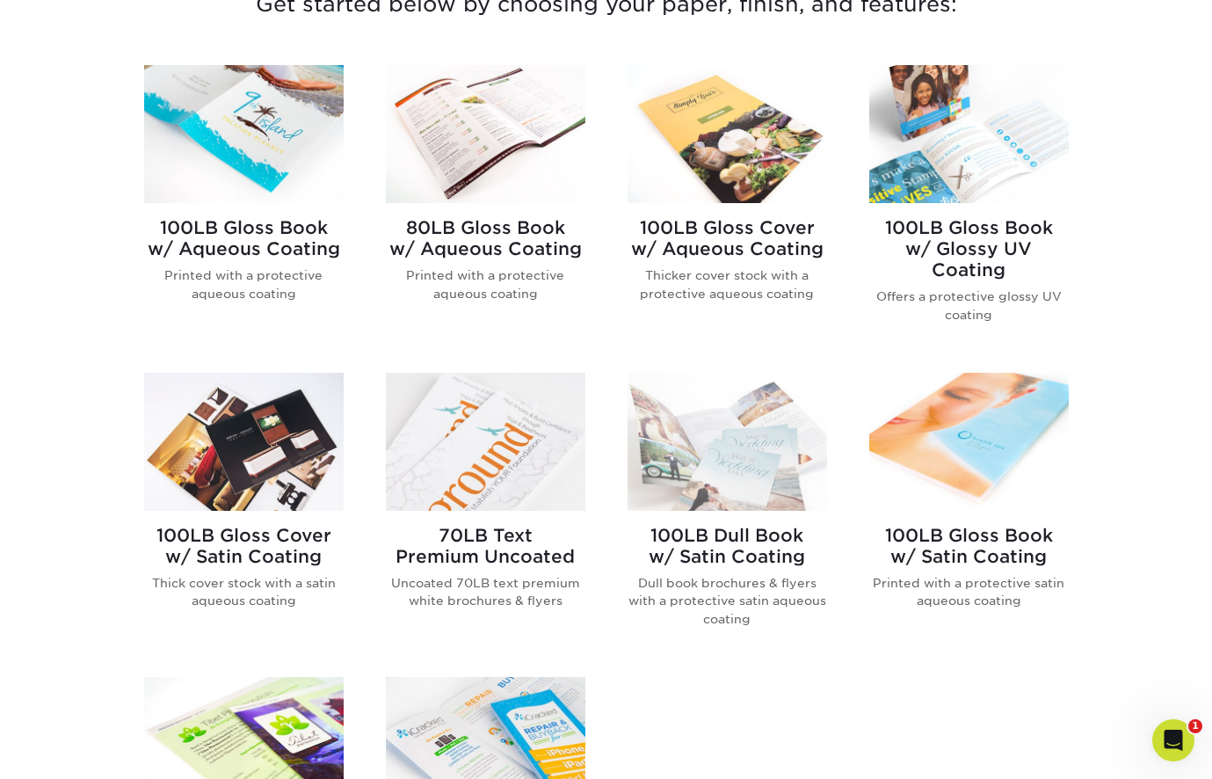 Image resolution: width=1212 pixels, height=779 pixels. Describe the element at coordinates (243, 546) in the screenshot. I see `h2: 100LB Gloss Cover w/ Satin Coating` at that location.